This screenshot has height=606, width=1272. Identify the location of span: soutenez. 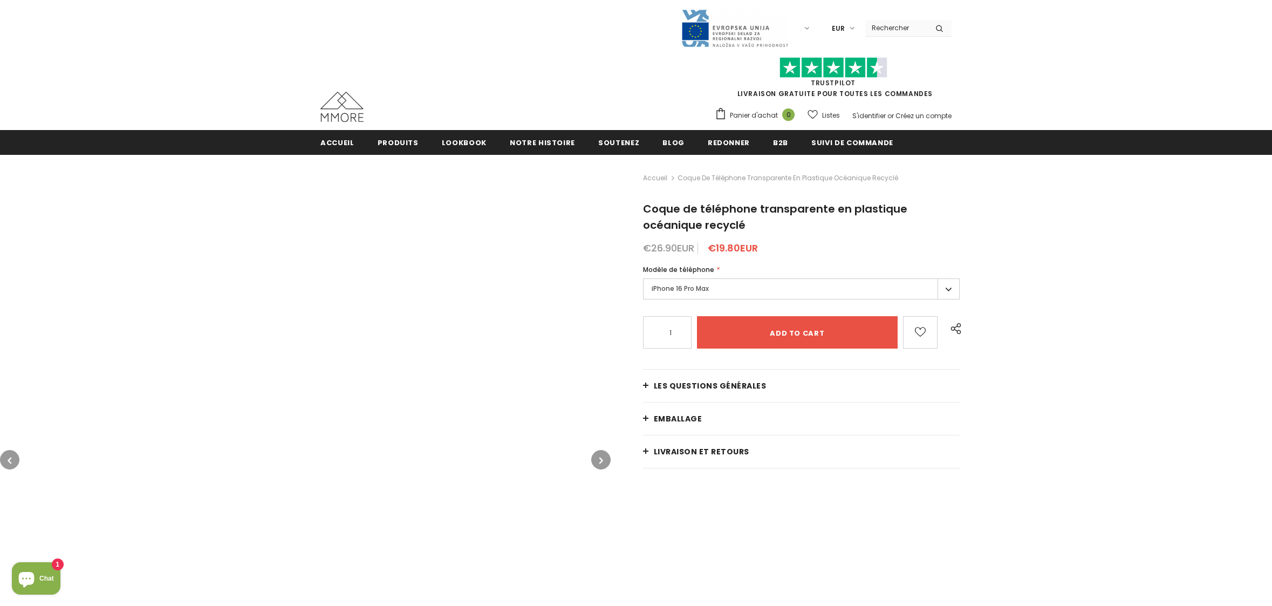
(619, 142).